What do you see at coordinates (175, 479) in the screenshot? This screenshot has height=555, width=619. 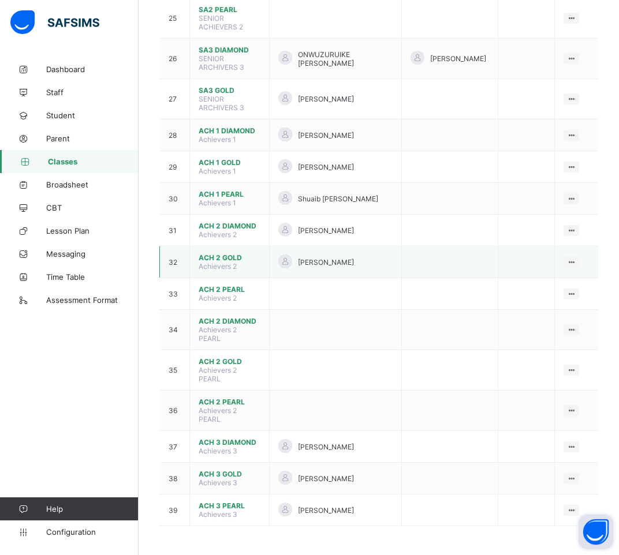 I see `td: 38` at bounding box center [175, 479].